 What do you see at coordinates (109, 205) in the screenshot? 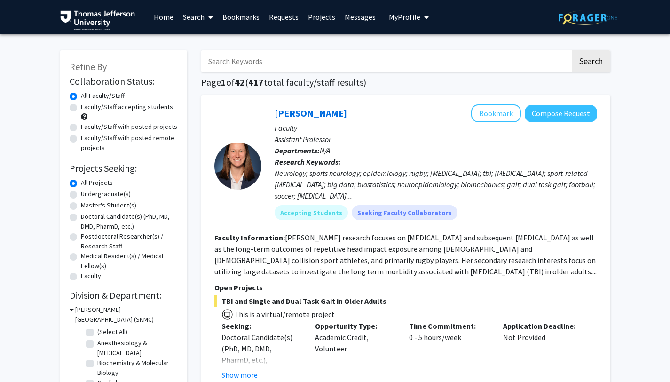
I see `label: Master's Student(s)` at bounding box center [109, 205].